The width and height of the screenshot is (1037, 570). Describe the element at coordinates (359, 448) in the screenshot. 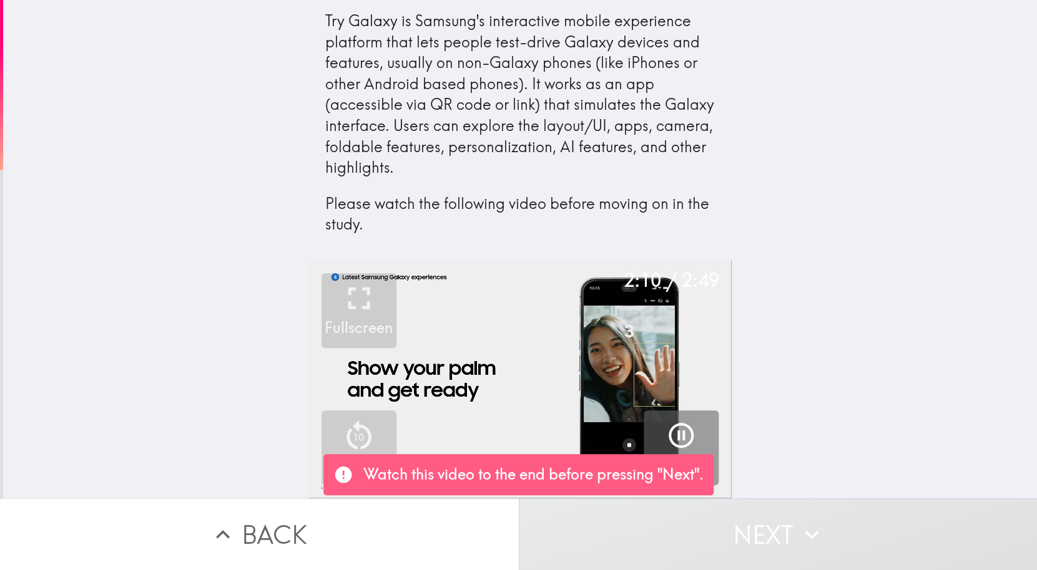

I see `button: 10Back` at that location.